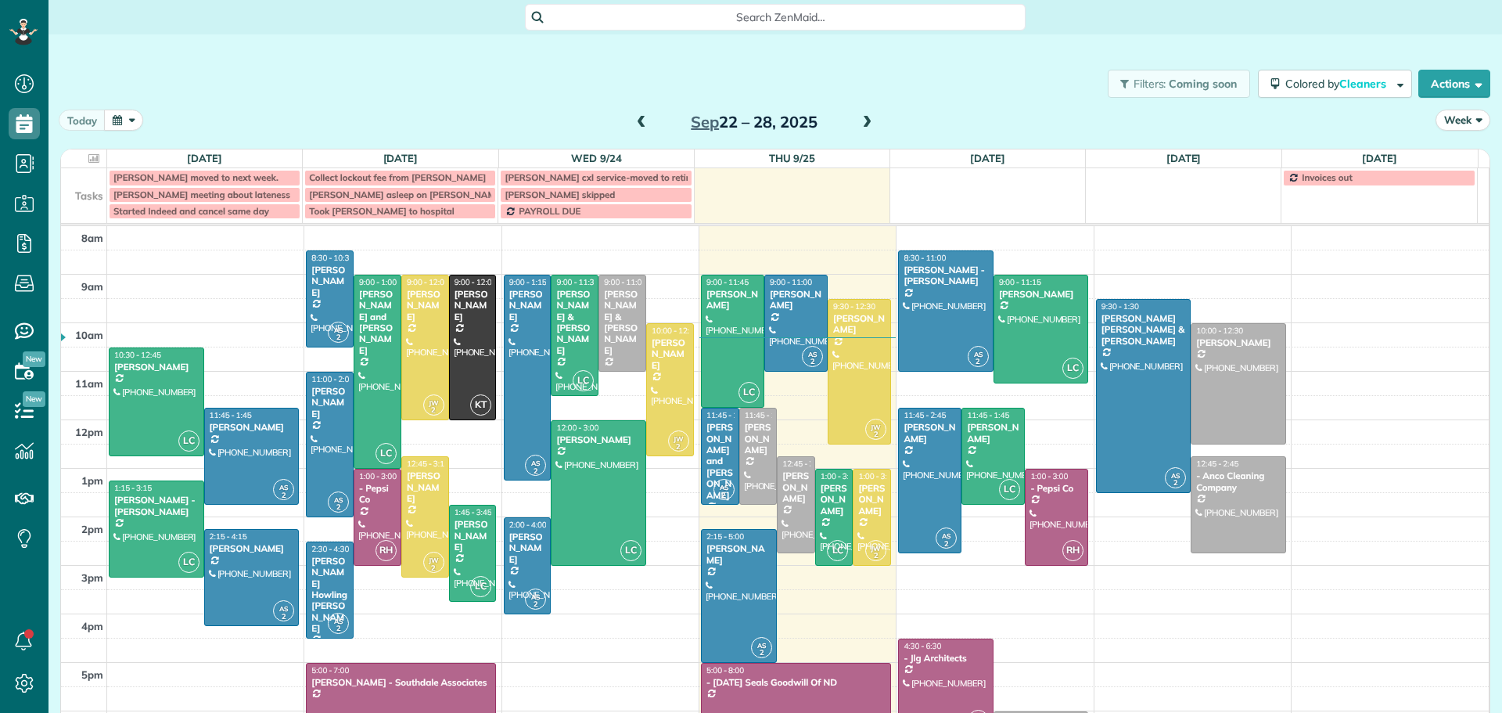 The width and height of the screenshot is (1502, 713). I want to click on span: 8:30 - 10:30, so click(332, 257).